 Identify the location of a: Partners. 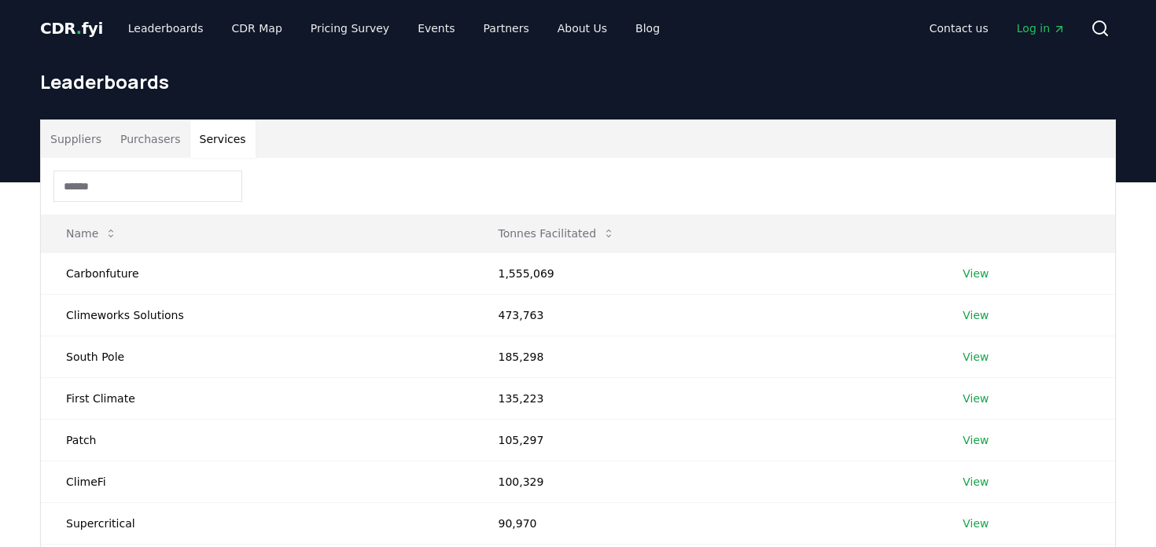
(506, 28).